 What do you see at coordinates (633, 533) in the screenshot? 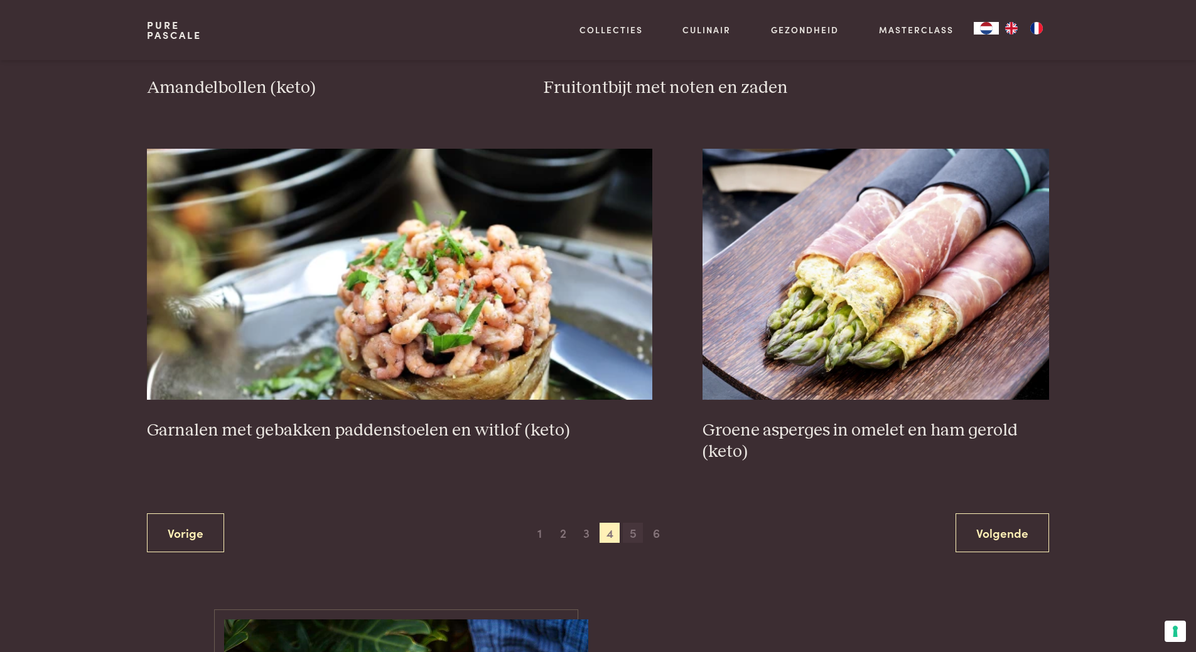
I see `span: 5` at bounding box center [633, 533].